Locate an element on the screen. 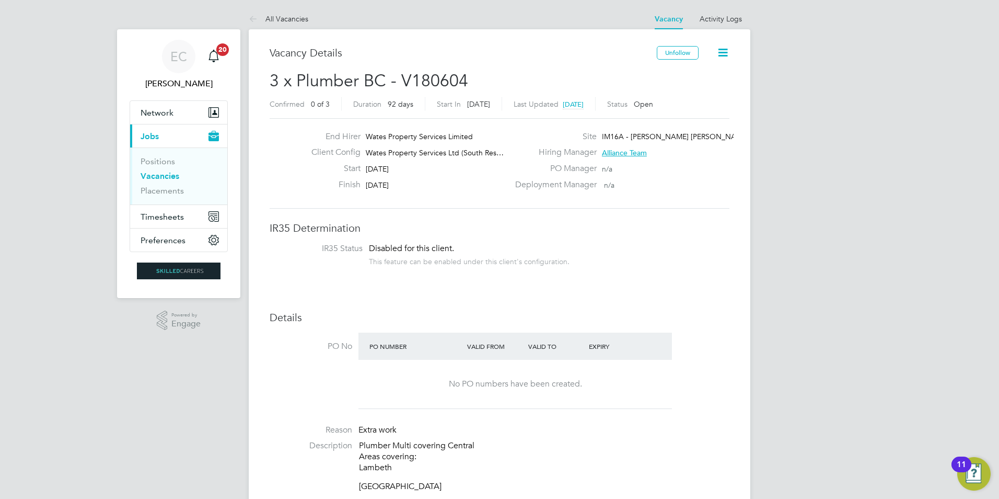  span: Wates Property Services Ltd (South Res… is located at coordinates (435, 153).